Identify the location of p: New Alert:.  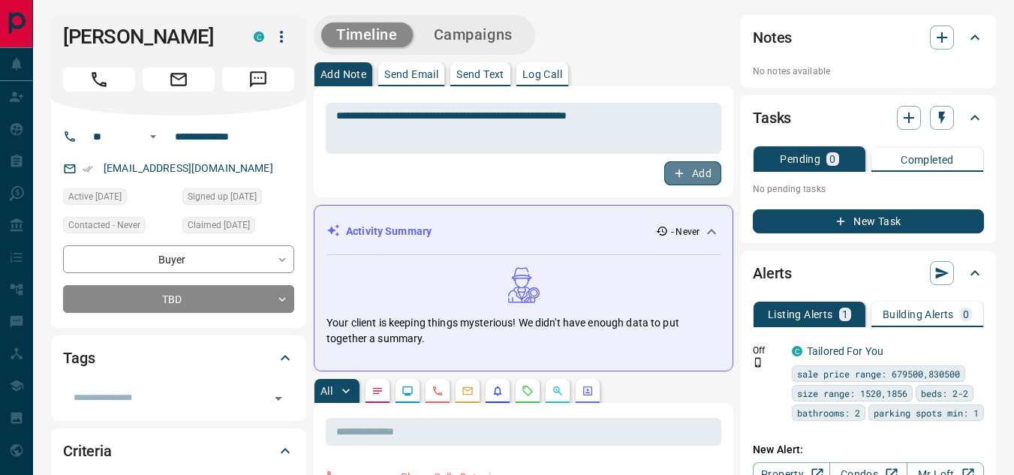
(868, 449).